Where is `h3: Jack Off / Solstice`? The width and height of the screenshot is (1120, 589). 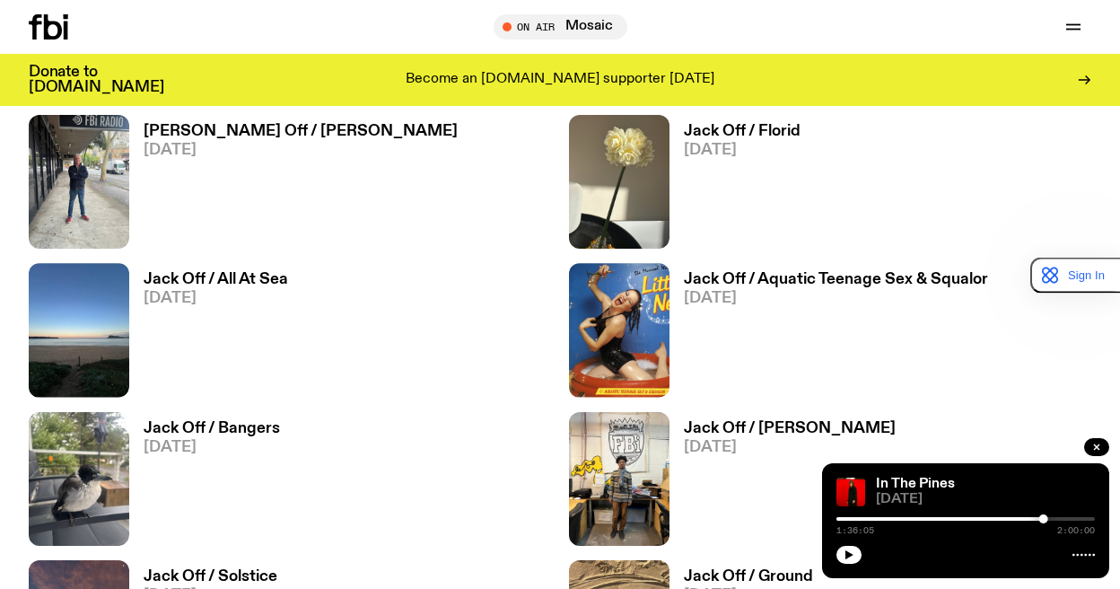 h3: Jack Off / Solstice is located at coordinates (210, 576).